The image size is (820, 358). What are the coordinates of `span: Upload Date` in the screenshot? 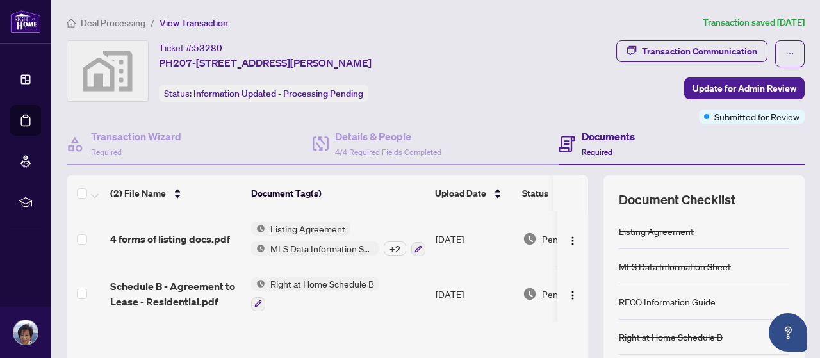 It's located at (460, 193).